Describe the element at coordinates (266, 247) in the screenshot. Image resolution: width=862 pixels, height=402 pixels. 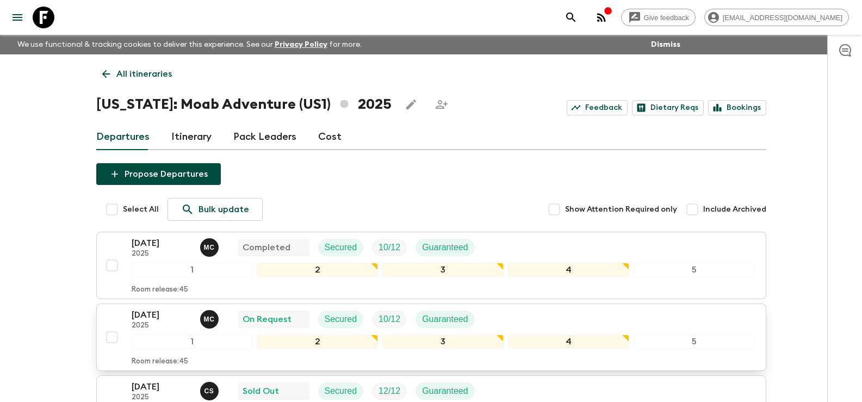
I see `p: Completed` at that location.